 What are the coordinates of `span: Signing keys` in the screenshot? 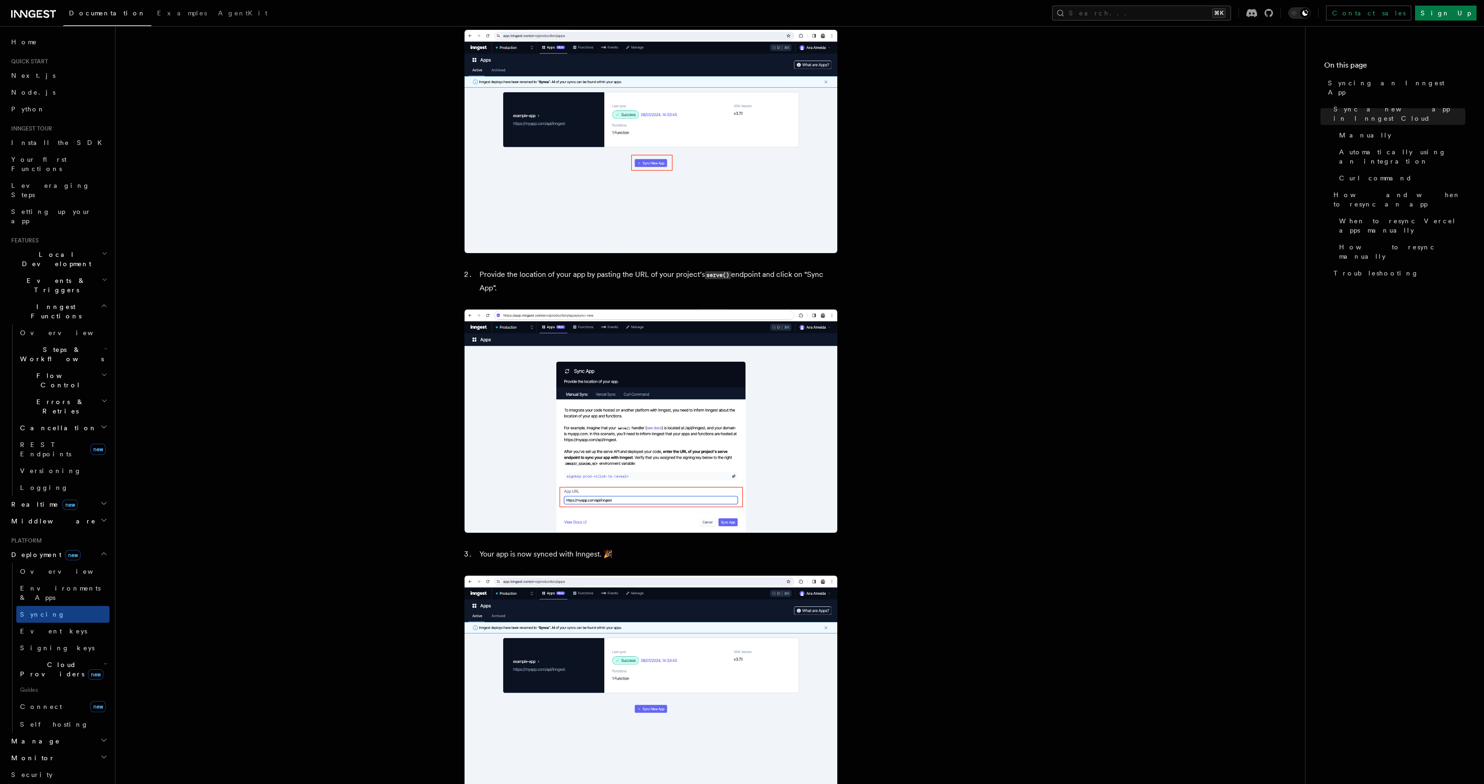 It's located at (57, 648).